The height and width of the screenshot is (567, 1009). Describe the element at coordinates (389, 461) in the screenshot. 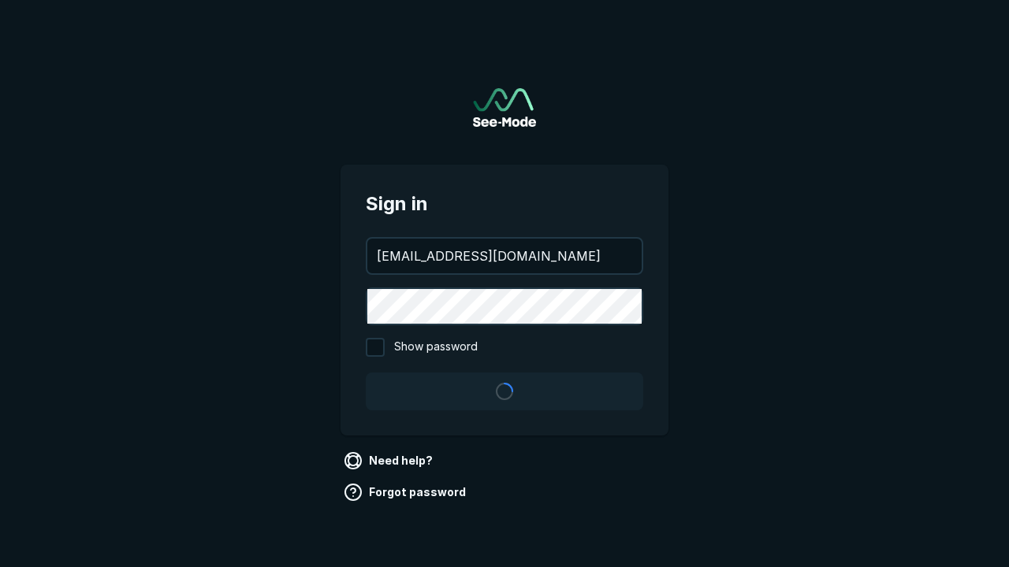

I see `a: Need help?` at that location.